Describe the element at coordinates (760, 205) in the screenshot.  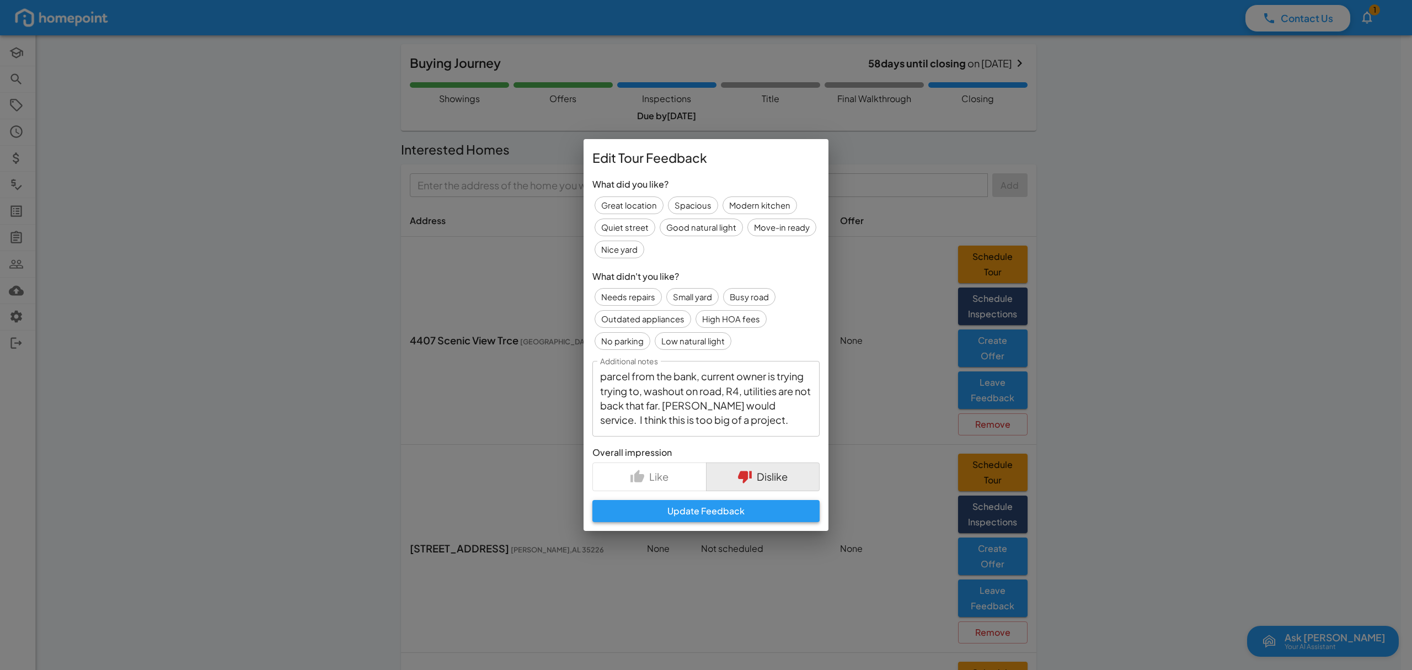
I see `div: Modern kitchen` at that location.